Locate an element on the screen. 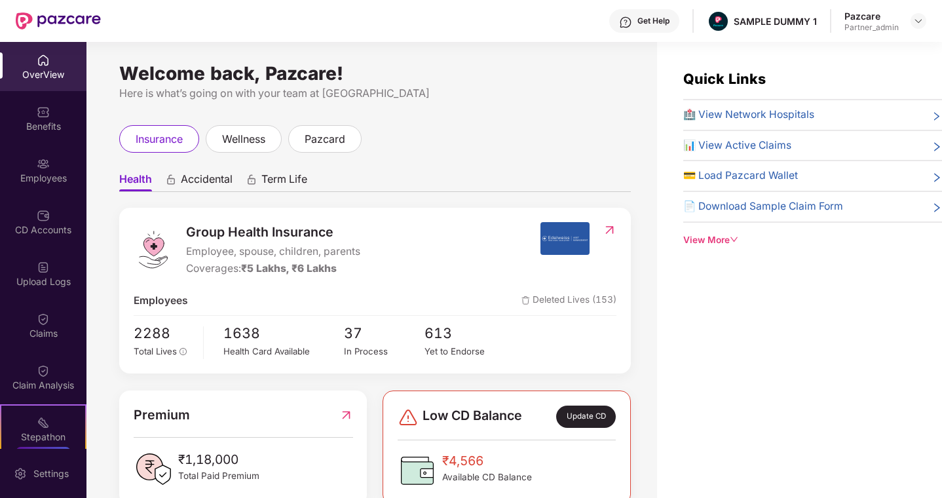 The width and height of the screenshot is (942, 498). img: deleteIcon is located at coordinates (526, 300).